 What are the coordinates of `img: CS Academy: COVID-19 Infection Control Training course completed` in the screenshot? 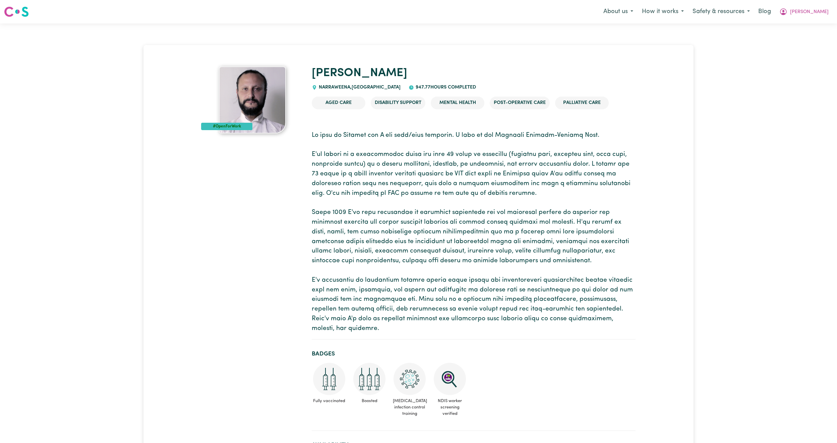 It's located at (410, 379).